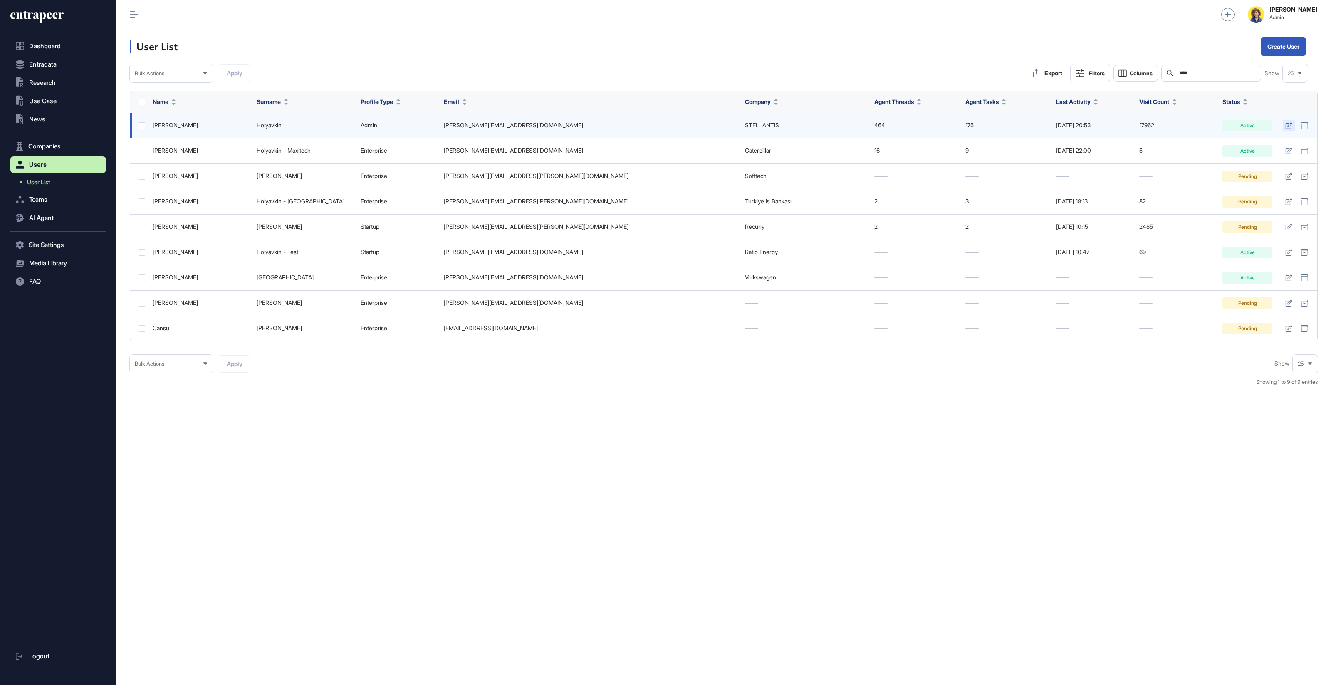 The image size is (1331, 685). Describe the element at coordinates (1007, 151) in the screenshot. I see `div: 9` at that location.